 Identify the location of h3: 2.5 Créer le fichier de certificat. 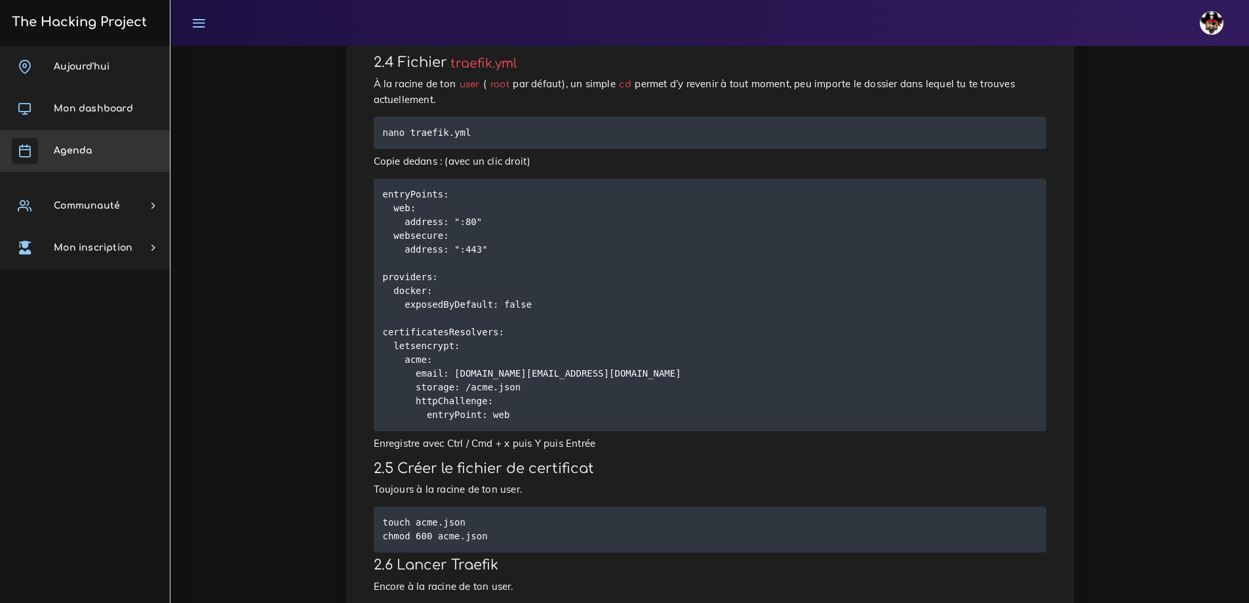
(710, 468).